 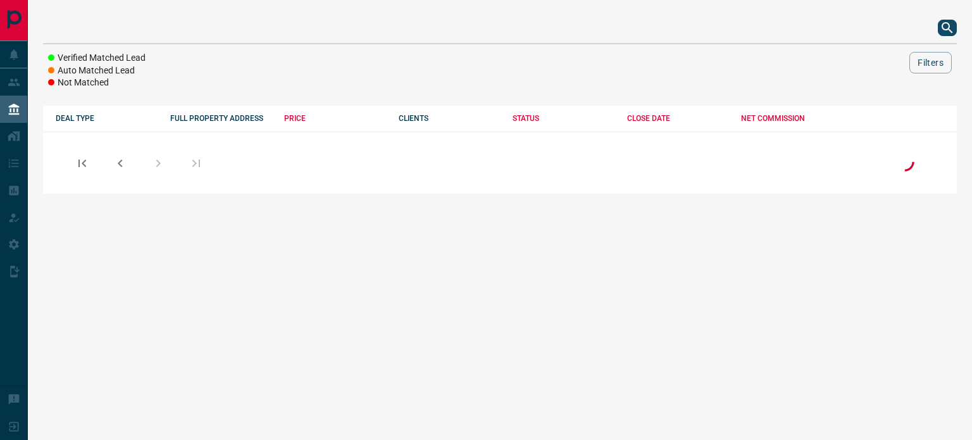 I want to click on div: CLIENTS, so click(x=449, y=118).